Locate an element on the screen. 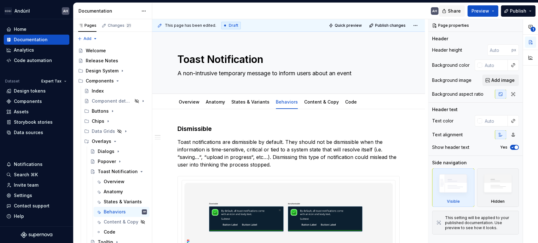 This screenshot has height=243, width=538. svg: Supernova Logo is located at coordinates (37, 235).